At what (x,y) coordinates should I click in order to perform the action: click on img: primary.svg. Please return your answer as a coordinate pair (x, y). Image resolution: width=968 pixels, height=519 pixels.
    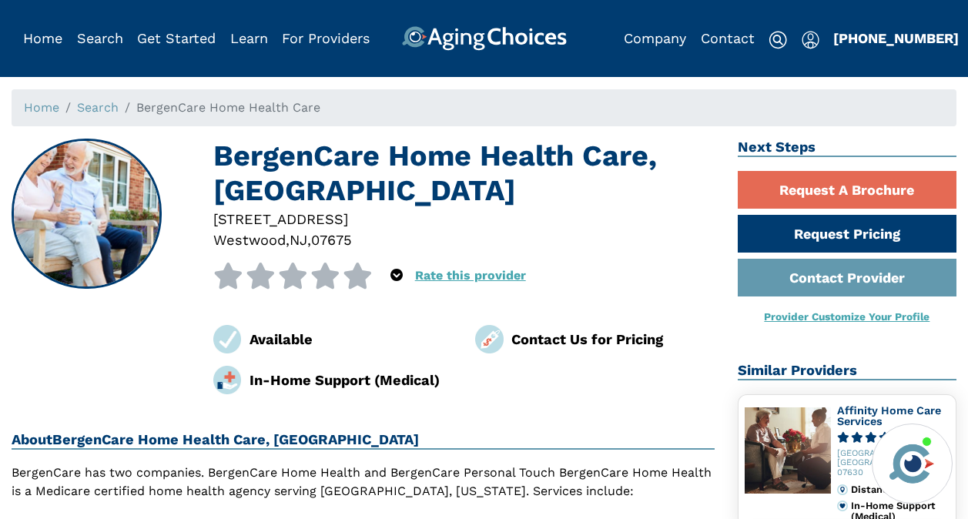
    Looking at the image, I should click on (843, 506).